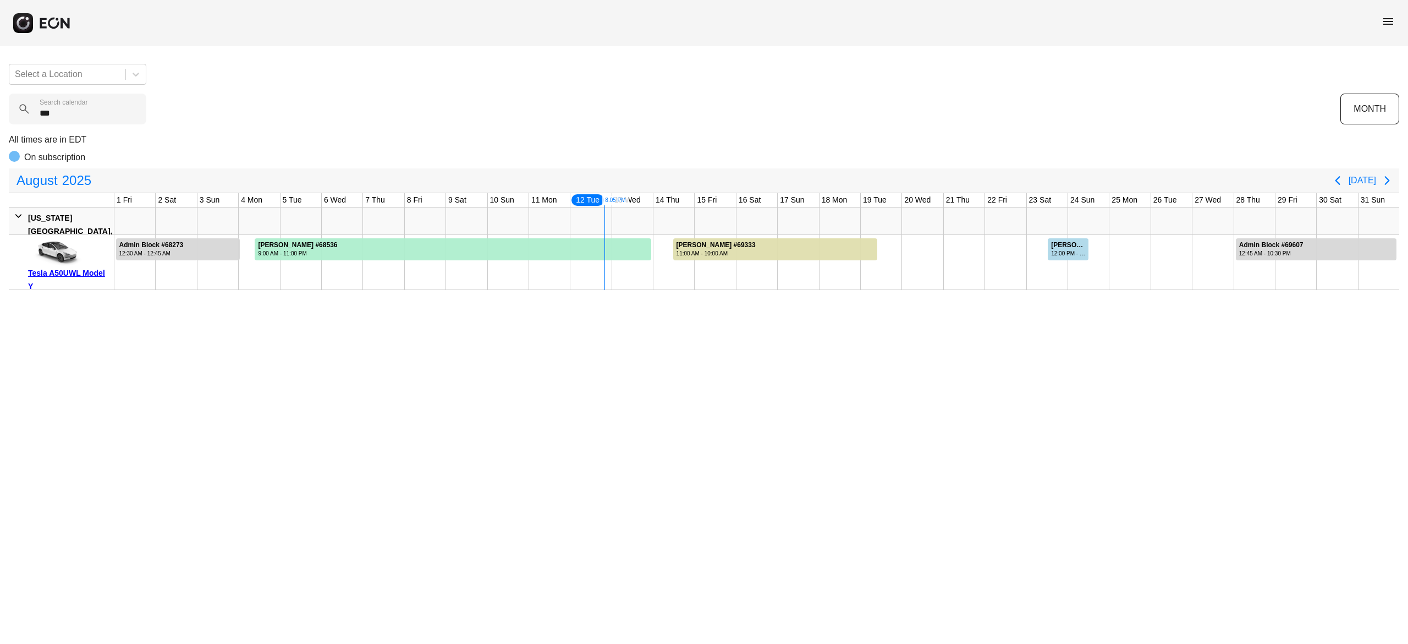  What do you see at coordinates (707, 200) in the screenshot?
I see `div: 15 Fri` at bounding box center [707, 200].